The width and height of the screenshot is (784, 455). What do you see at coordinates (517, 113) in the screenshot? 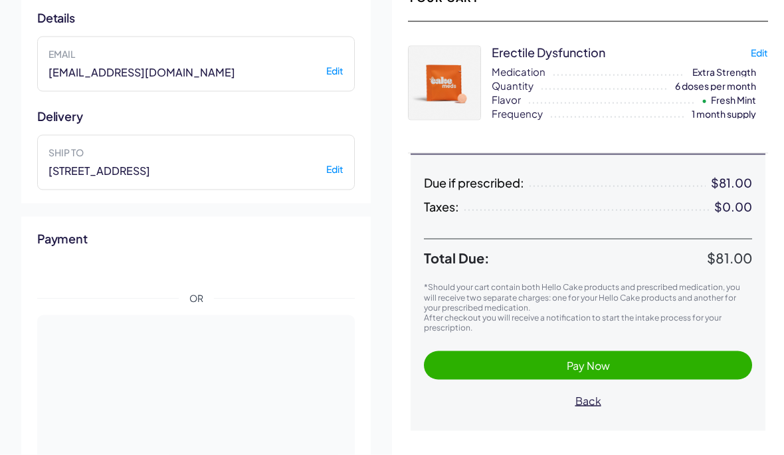
I see `span: Frequency` at bounding box center [517, 113].